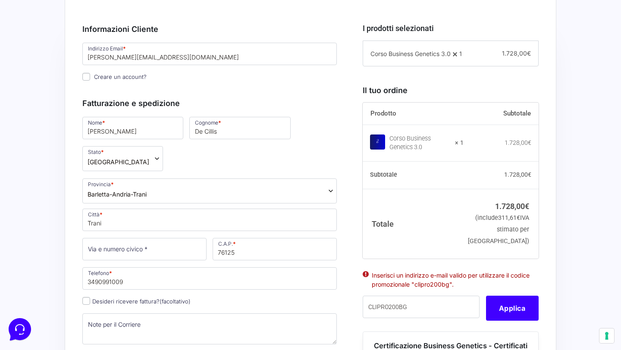  What do you see at coordinates (86, 77) in the screenshot?
I see `input: Creare un account?` at bounding box center [86, 77].